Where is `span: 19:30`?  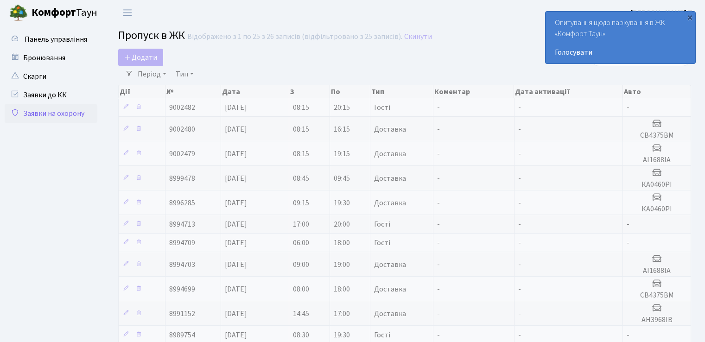
span: 19:30 is located at coordinates (342, 203).